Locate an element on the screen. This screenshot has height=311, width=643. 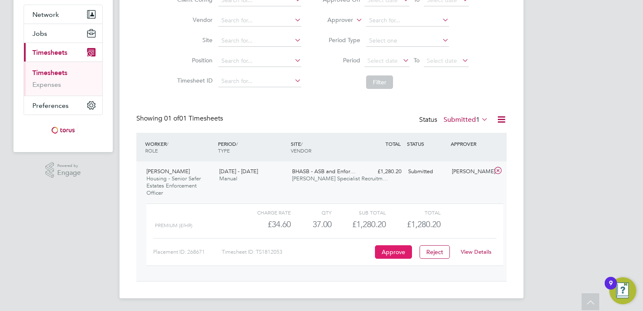
label: Approver is located at coordinates (334, 20).